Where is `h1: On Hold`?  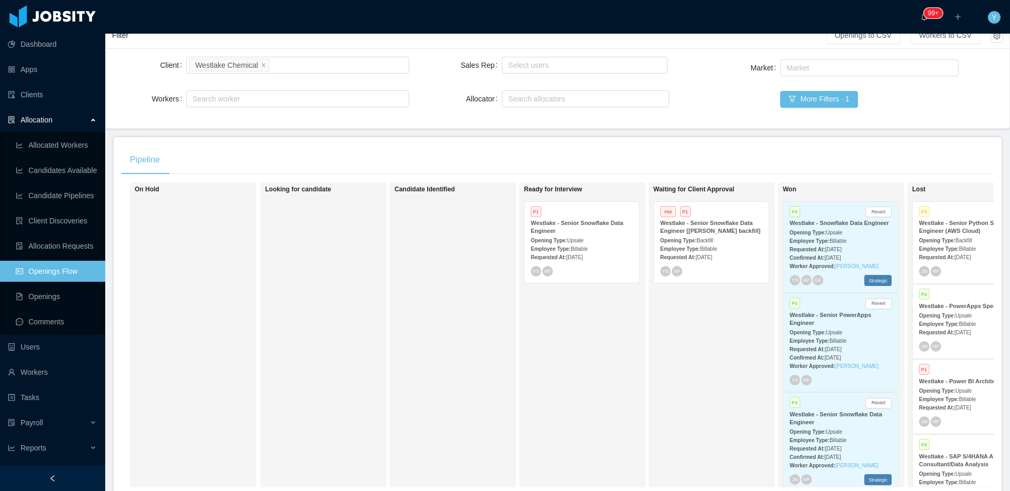
h1: On Hold is located at coordinates (208, 189).